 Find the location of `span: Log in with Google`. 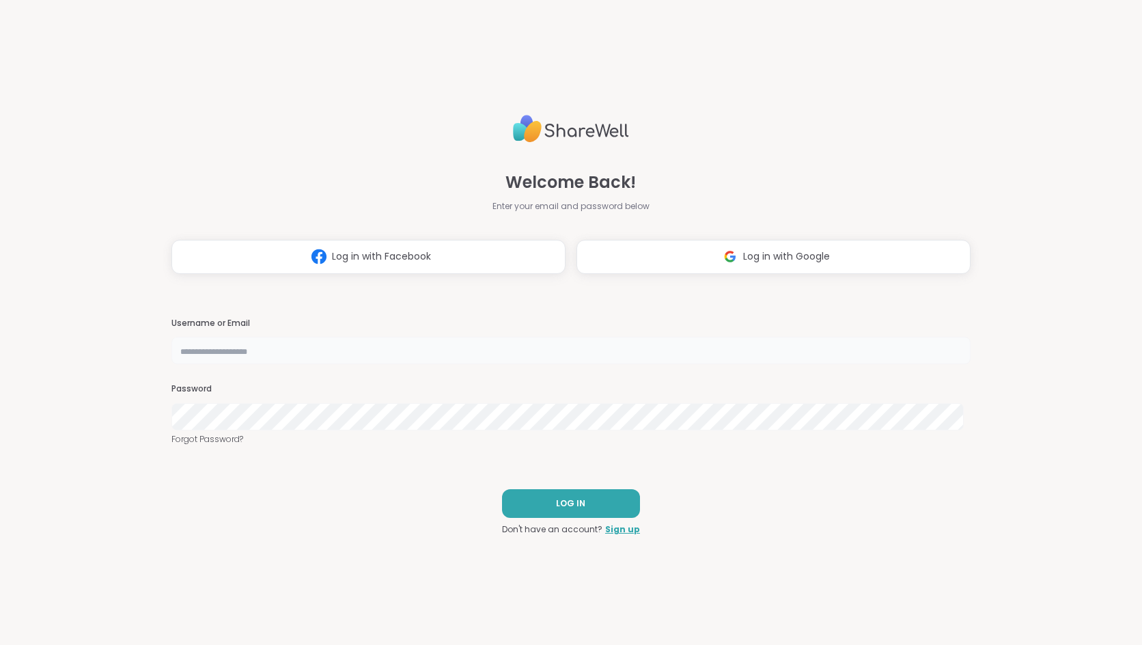

span: Log in with Google is located at coordinates (786, 256).